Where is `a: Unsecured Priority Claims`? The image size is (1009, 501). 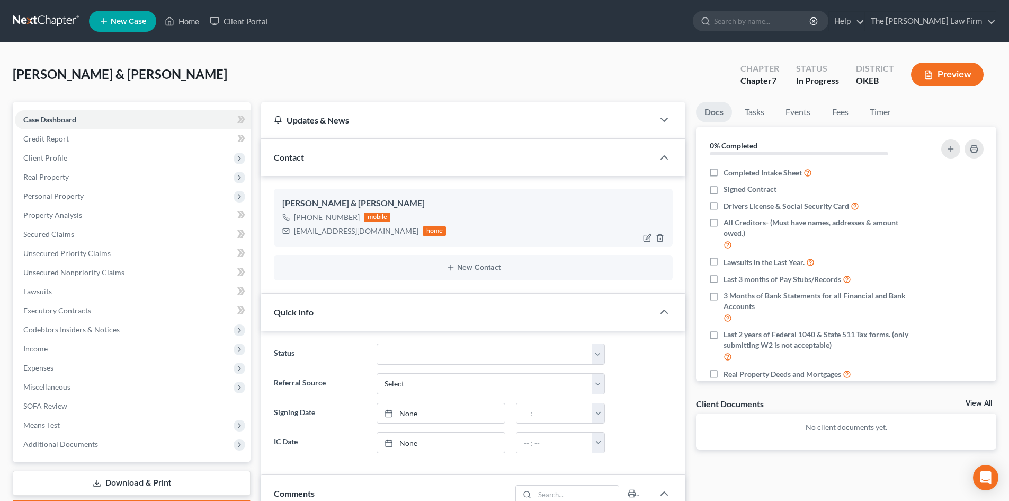
a: Unsecured Priority Claims is located at coordinates (132, 253).